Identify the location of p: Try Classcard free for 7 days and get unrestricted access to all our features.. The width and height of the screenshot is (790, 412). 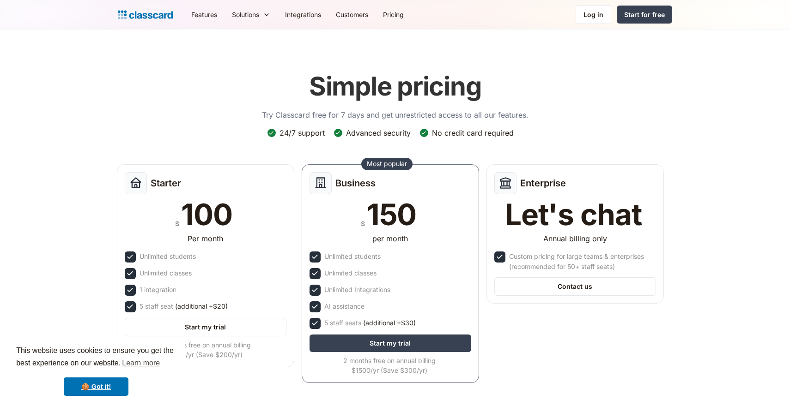
(395, 115).